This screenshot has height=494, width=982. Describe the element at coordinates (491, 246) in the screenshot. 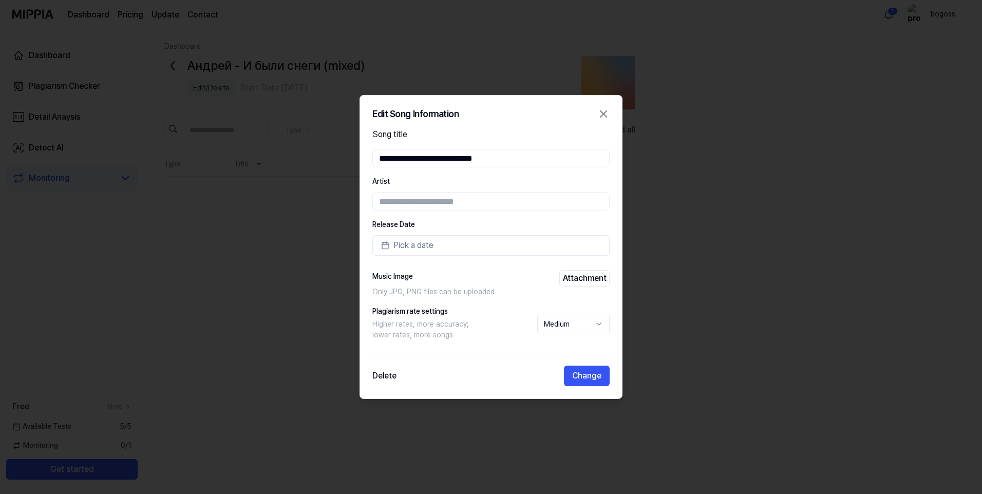

I see `button: Pick a date` at that location.